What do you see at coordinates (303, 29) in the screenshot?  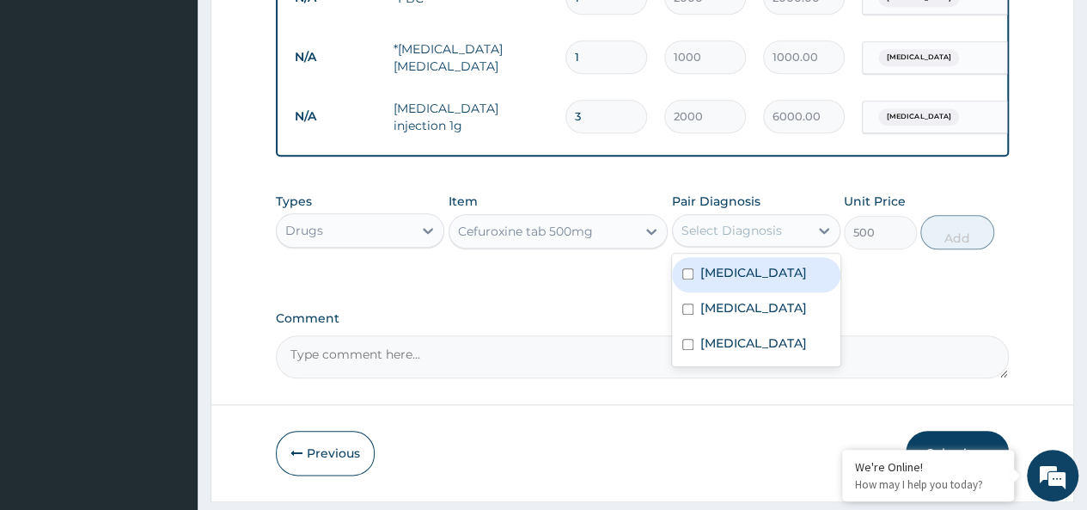 I see `div: Minimize live chat window` at bounding box center [303, 29].